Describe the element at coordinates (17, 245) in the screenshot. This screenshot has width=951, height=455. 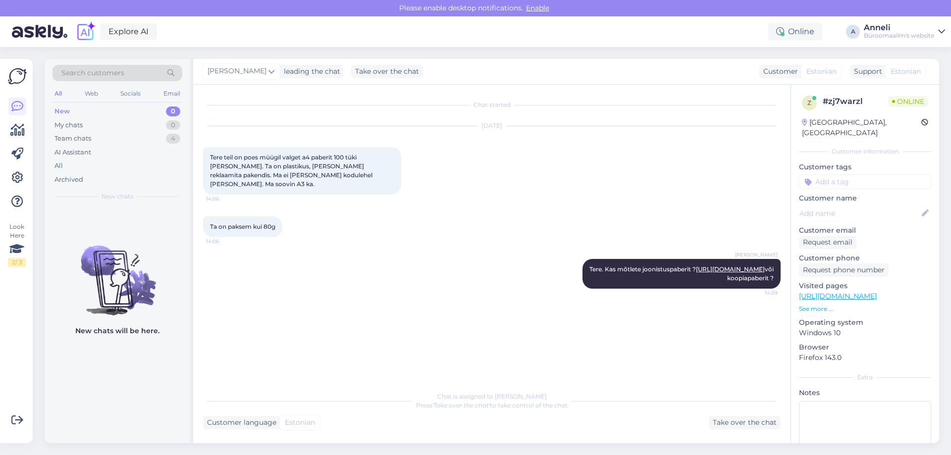
I see `div: Look Here` at that location.